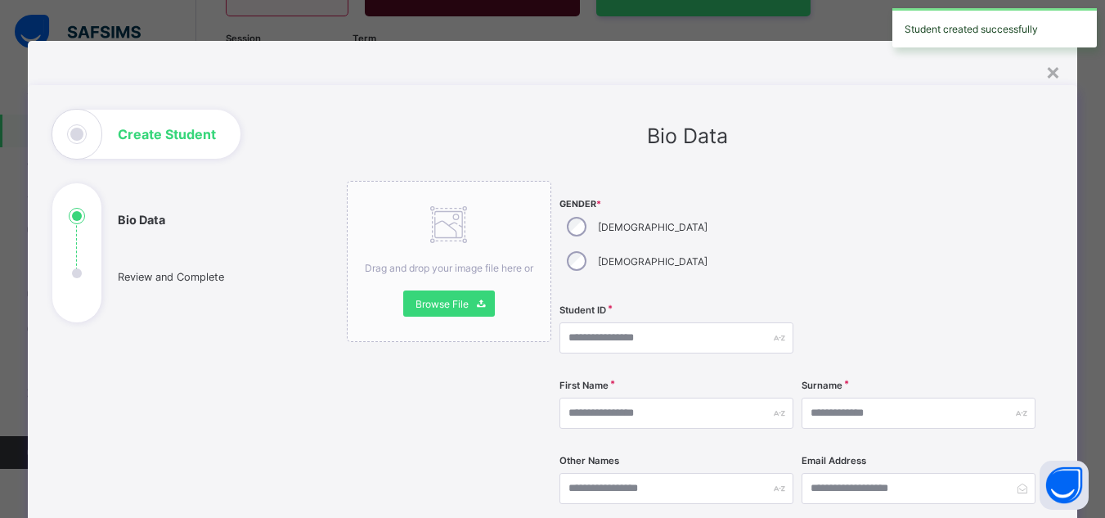  I want to click on button: Open asap, so click(1064, 485).